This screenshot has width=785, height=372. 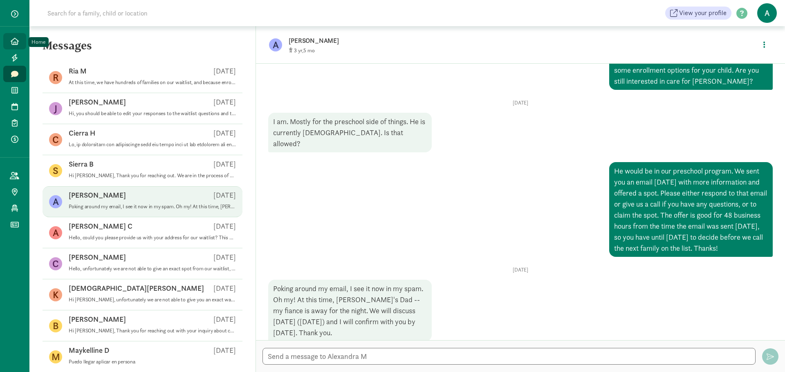 I want to click on p: Hello, unfortunately we are not able to give an exact spot from our waitlist, as there are many f..., so click(x=152, y=269).